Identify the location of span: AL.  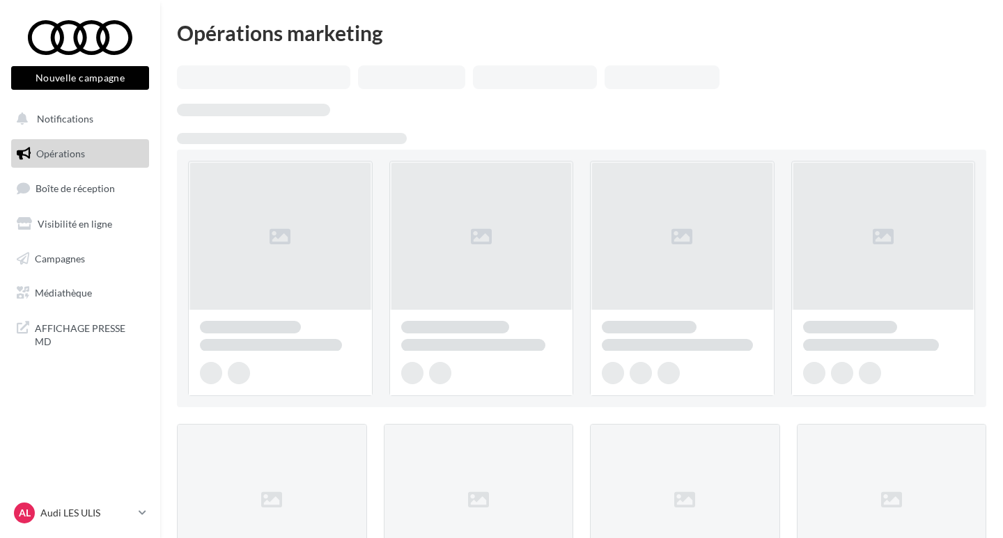
(24, 513).